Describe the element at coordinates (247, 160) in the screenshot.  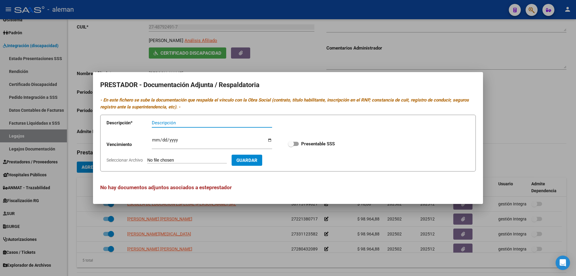
I see `button: Guardar` at that location.